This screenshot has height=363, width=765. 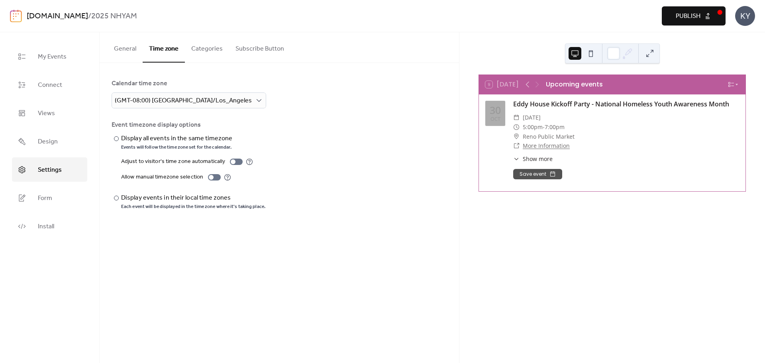 What do you see at coordinates (278, 84) in the screenshot?
I see `div: Calendar time zone` at bounding box center [278, 84].